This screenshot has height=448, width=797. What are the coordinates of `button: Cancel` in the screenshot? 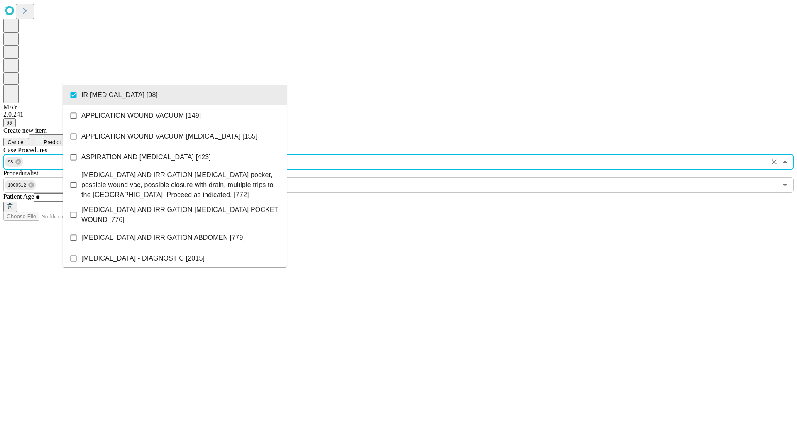 It's located at (16, 142).